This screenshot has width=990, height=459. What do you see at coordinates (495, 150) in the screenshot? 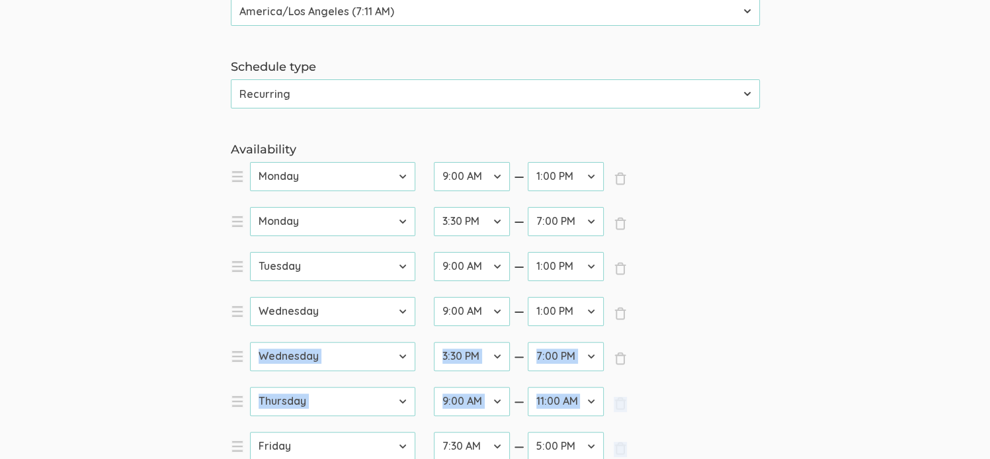
I see `label: Availability` at bounding box center [495, 150].